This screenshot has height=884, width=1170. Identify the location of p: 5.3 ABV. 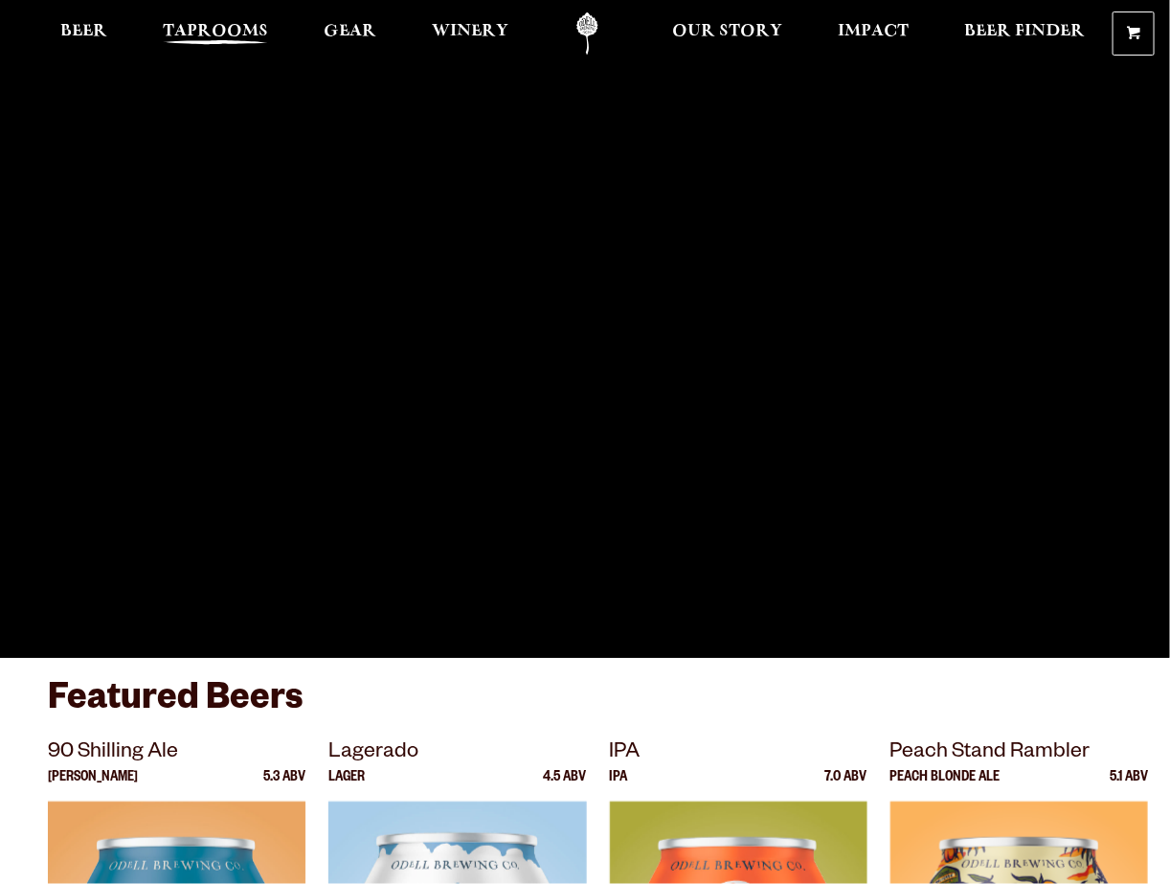
(284, 786).